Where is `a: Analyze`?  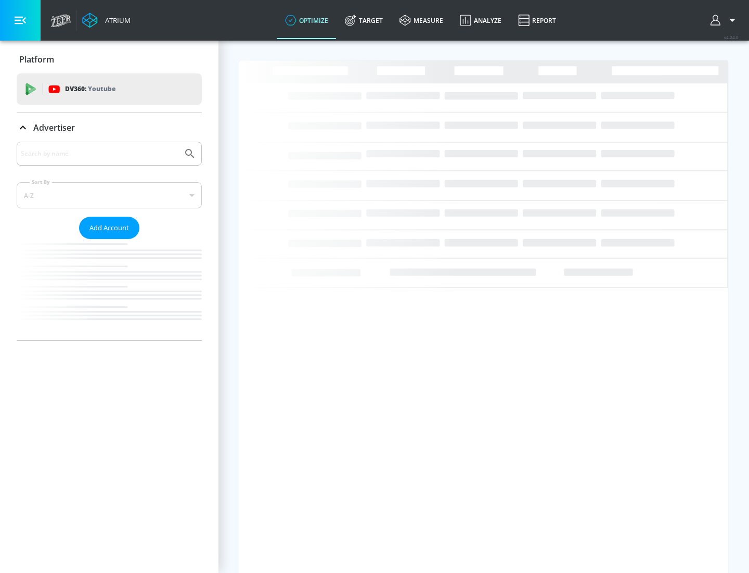 a: Analyze is located at coordinates (481, 20).